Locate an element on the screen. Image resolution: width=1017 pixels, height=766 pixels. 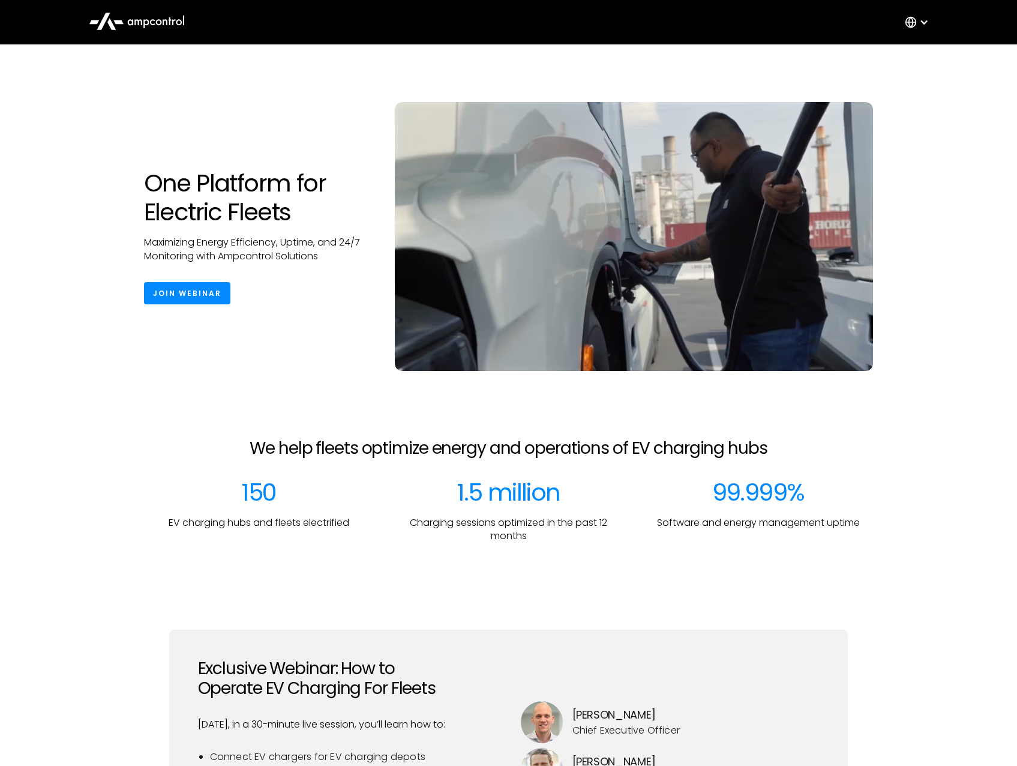
h1: One Platform for Electric Fleets is located at coordinates (257, 197).